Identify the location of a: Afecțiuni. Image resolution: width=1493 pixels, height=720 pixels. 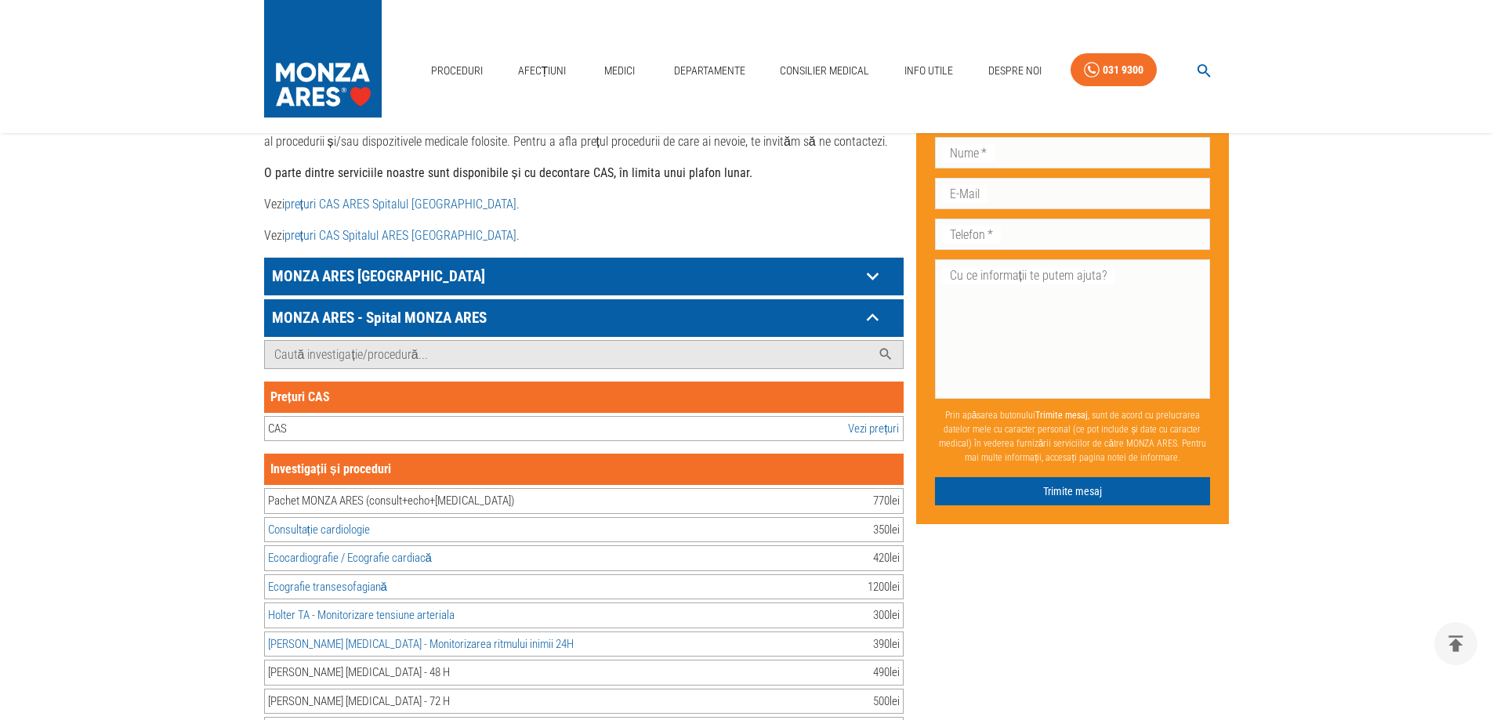
(542, 71).